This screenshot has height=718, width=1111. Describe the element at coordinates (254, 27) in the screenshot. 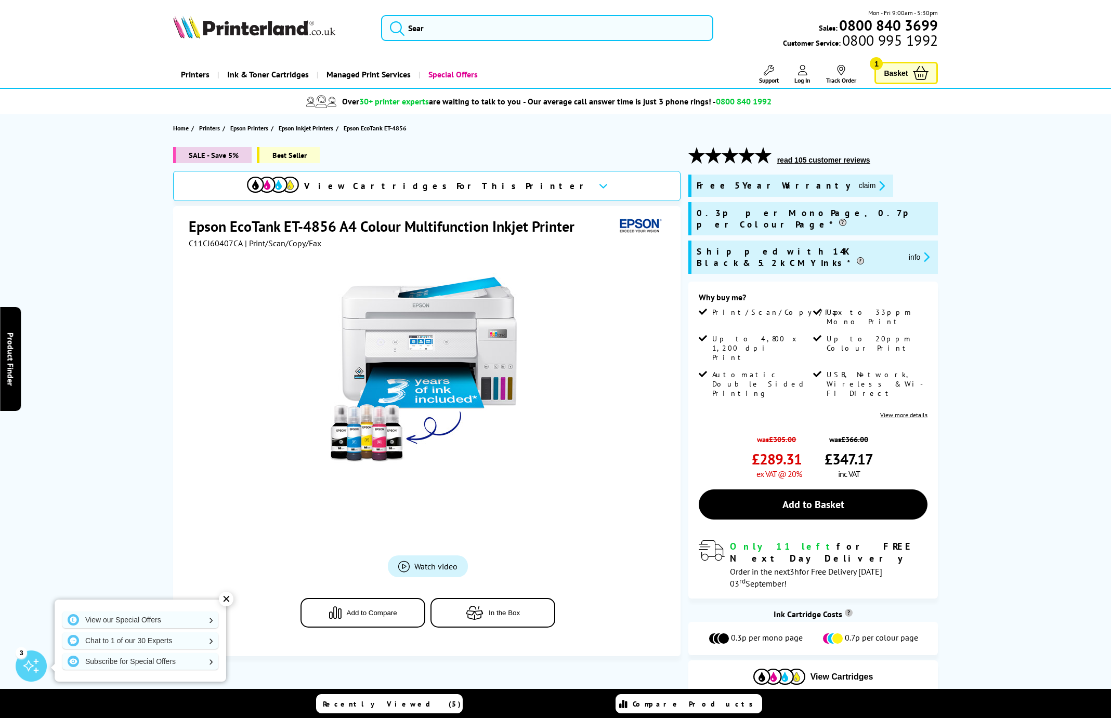

I see `img: Printerland Logo` at that location.